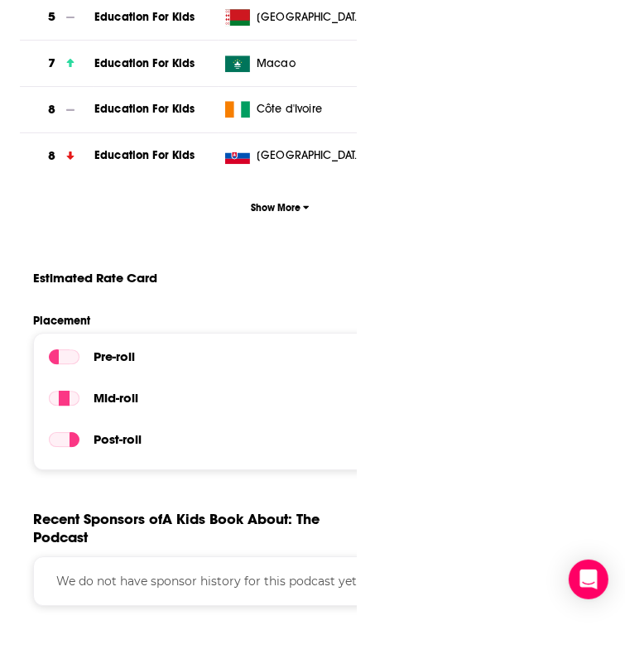  I want to click on span: Slovakia, so click(311, 156).